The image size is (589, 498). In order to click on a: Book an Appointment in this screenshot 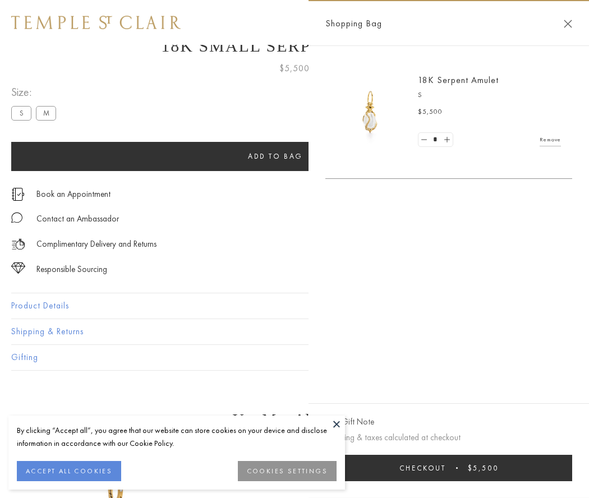, I will do `click(73, 194)`.